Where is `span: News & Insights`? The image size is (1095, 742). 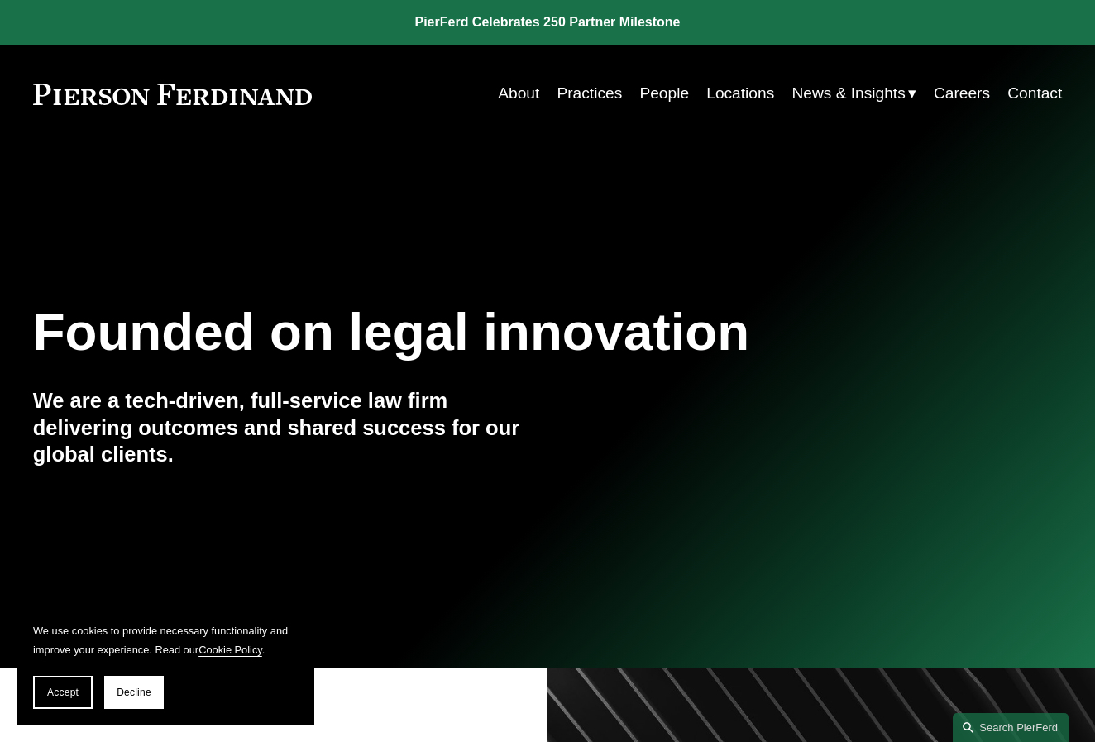 span: News & Insights is located at coordinates (848, 93).